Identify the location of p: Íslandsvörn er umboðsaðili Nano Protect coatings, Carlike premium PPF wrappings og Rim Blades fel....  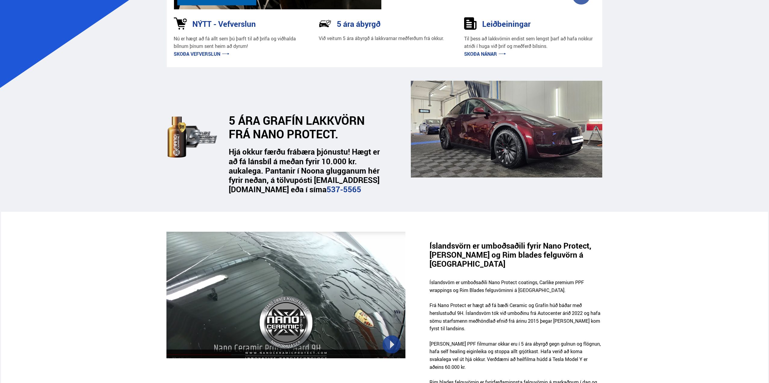
(516, 290).